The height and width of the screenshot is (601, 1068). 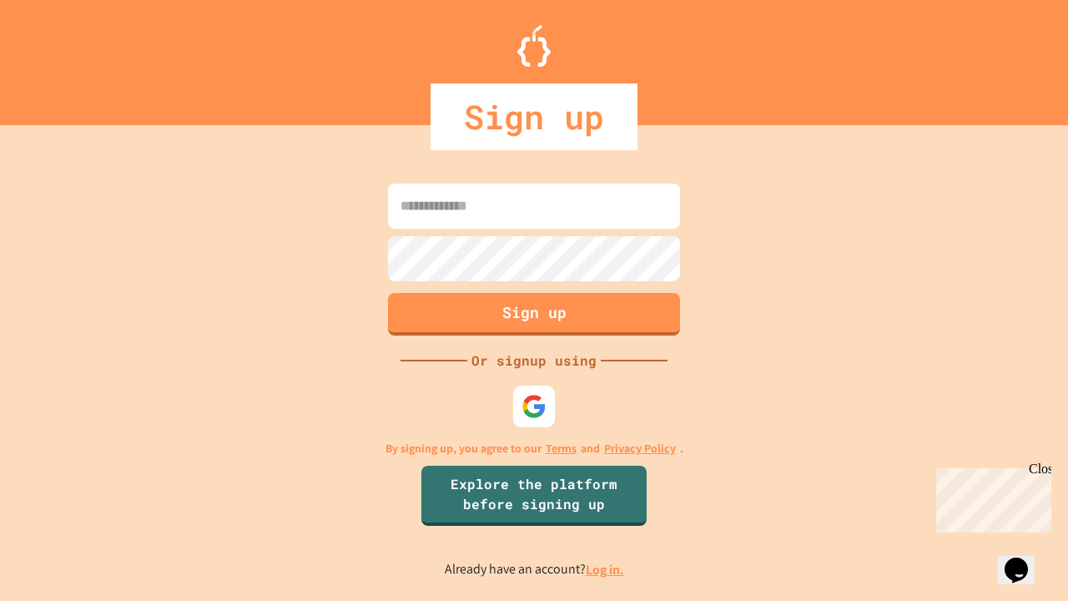 I want to click on div: Sign up, so click(x=534, y=117).